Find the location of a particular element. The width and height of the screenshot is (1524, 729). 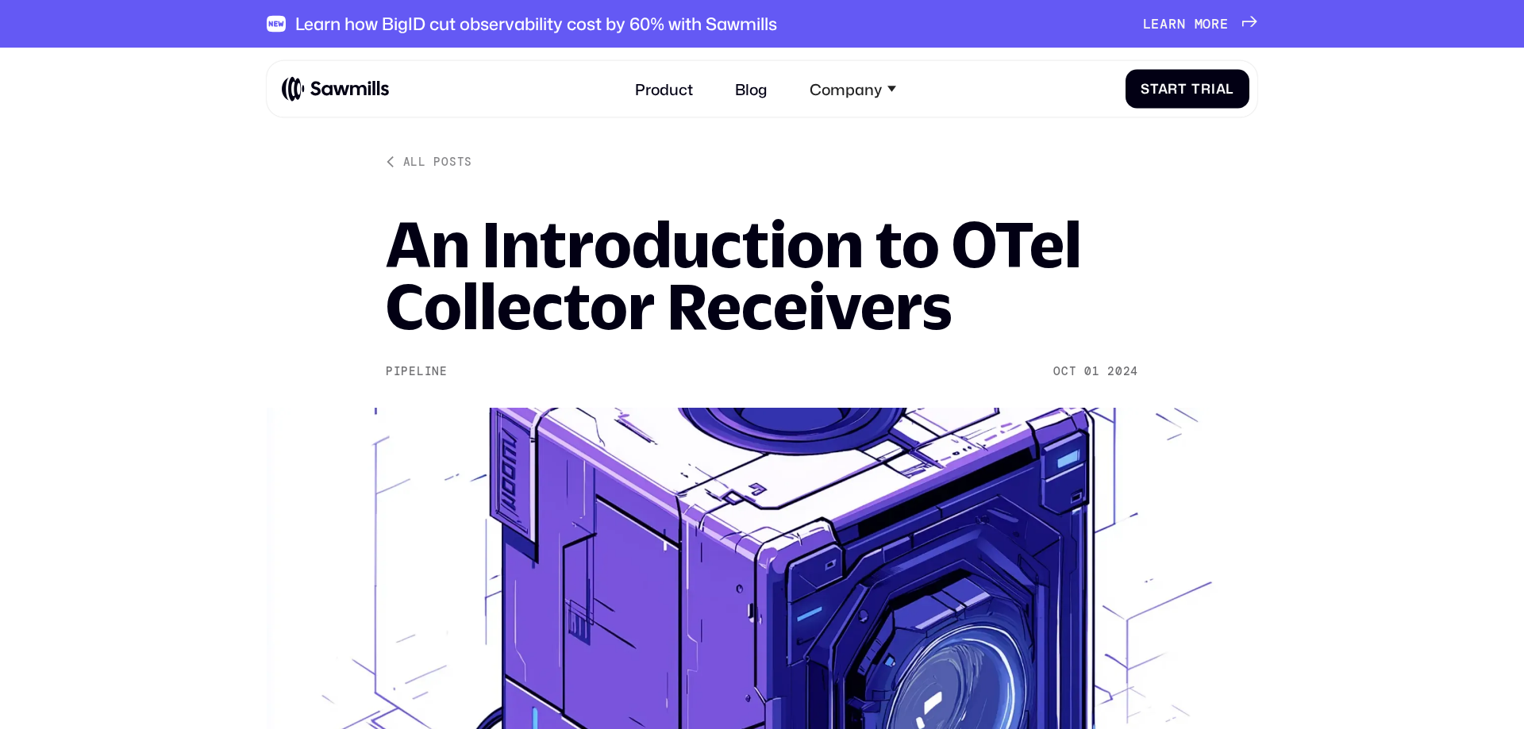

a: Start Trial is located at coordinates (1187, 88).